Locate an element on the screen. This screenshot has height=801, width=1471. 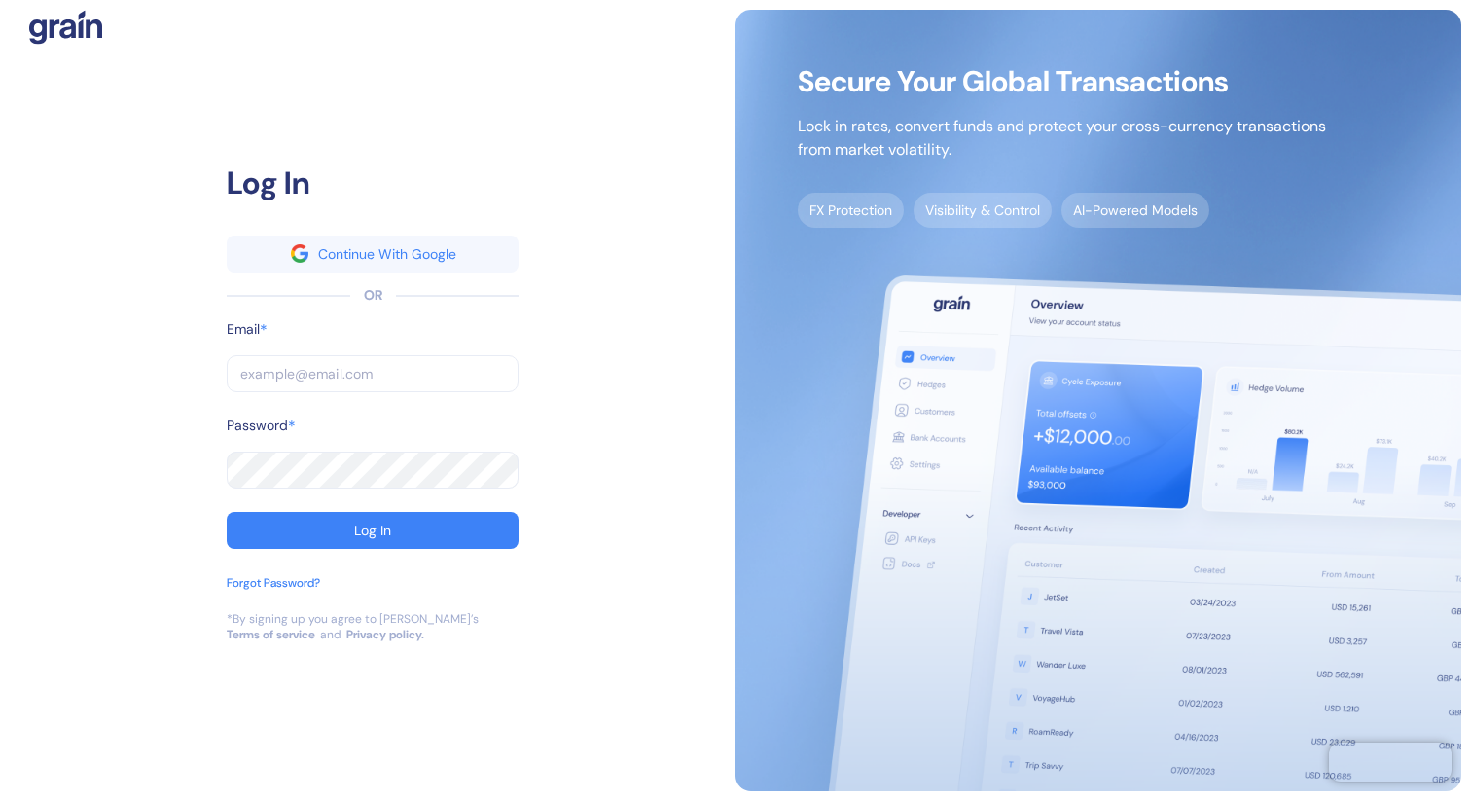
label: Email is located at coordinates (243, 329).